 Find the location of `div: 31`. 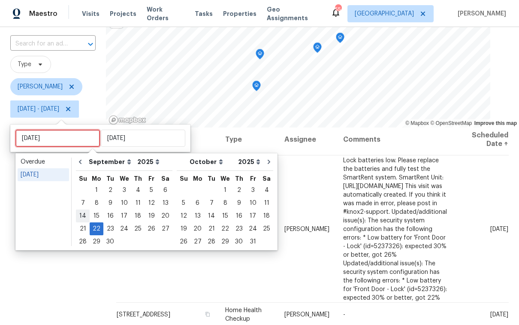

div: 31 is located at coordinates (252, 241).